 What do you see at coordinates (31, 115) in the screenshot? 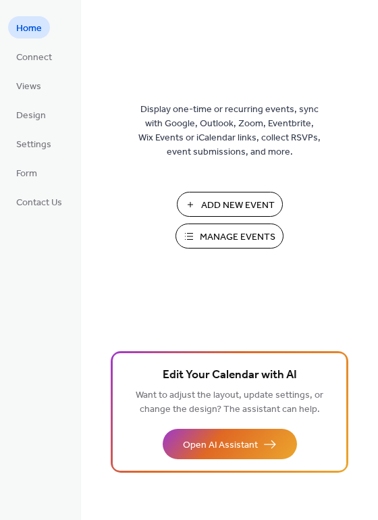
I see `span: Design` at bounding box center [31, 115].